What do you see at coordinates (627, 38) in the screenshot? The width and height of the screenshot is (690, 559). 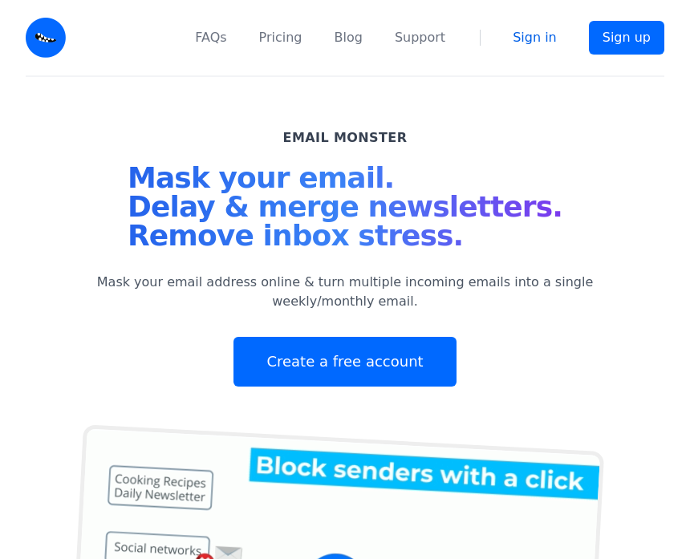 I see `a: Sign up` at bounding box center [627, 38].